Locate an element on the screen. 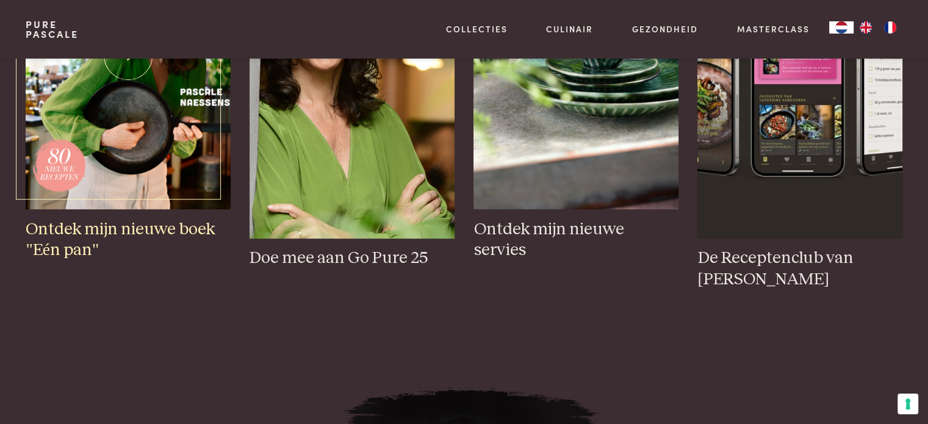 The image size is (928, 424). a: Masterclass is located at coordinates (773, 29).